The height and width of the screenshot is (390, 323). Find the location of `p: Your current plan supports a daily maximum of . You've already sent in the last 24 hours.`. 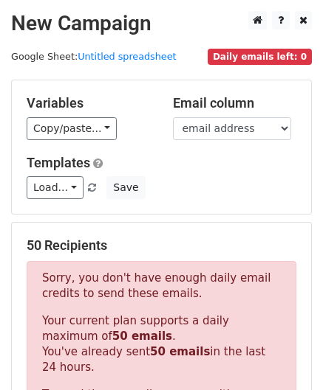

p: Your current plan supports a daily maximum of . You've already sent in the last 24 hours. is located at coordinates (161, 345).